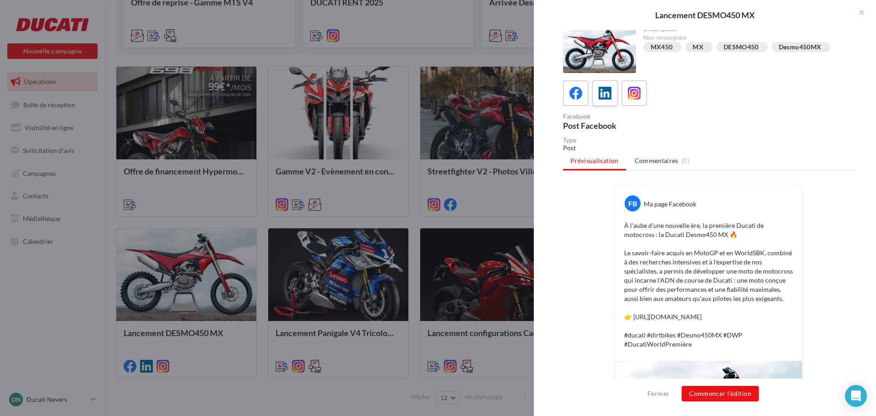 The width and height of the screenshot is (876, 416). What do you see at coordinates (856, 396) in the screenshot?
I see `div: Open Intercom Messenger` at bounding box center [856, 396].